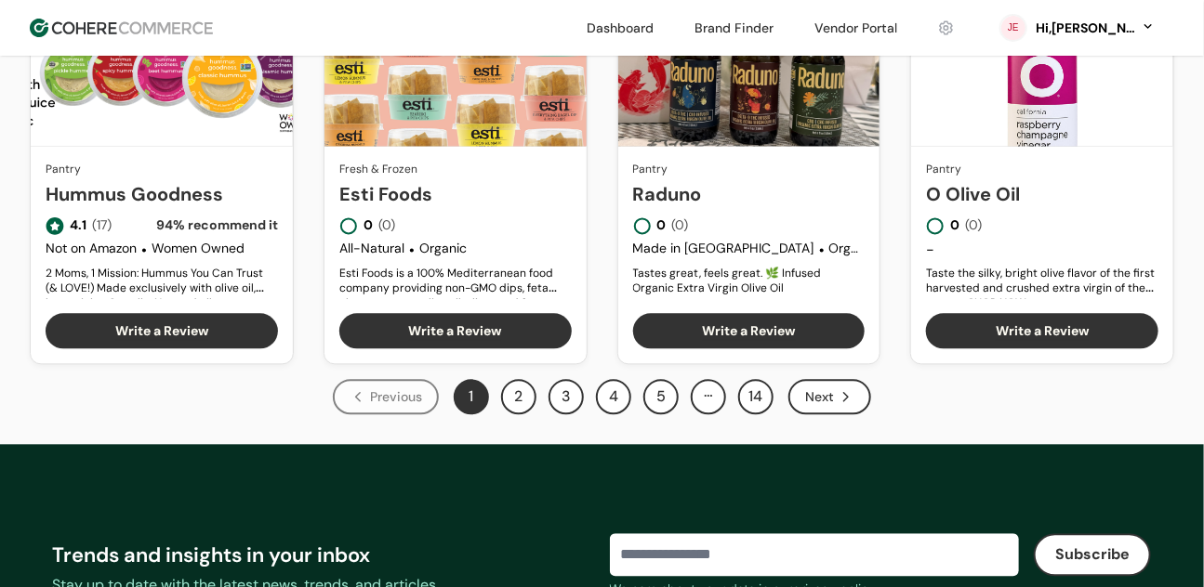  What do you see at coordinates (121, 28) in the screenshot?
I see `img: Cohere Logo` at bounding box center [121, 28].